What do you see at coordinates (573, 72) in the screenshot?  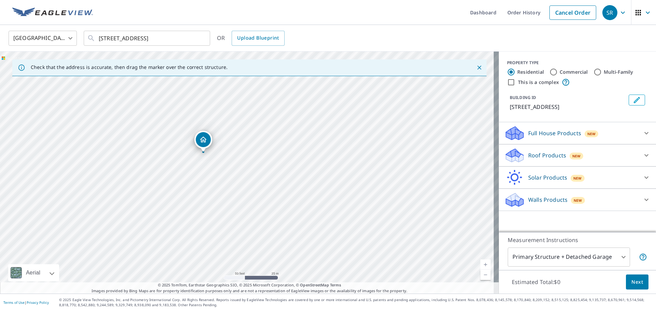 I see `label: Commercial` at bounding box center [573, 72].